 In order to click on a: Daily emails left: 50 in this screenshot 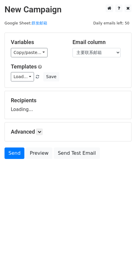, I will do `click(112, 23)`.